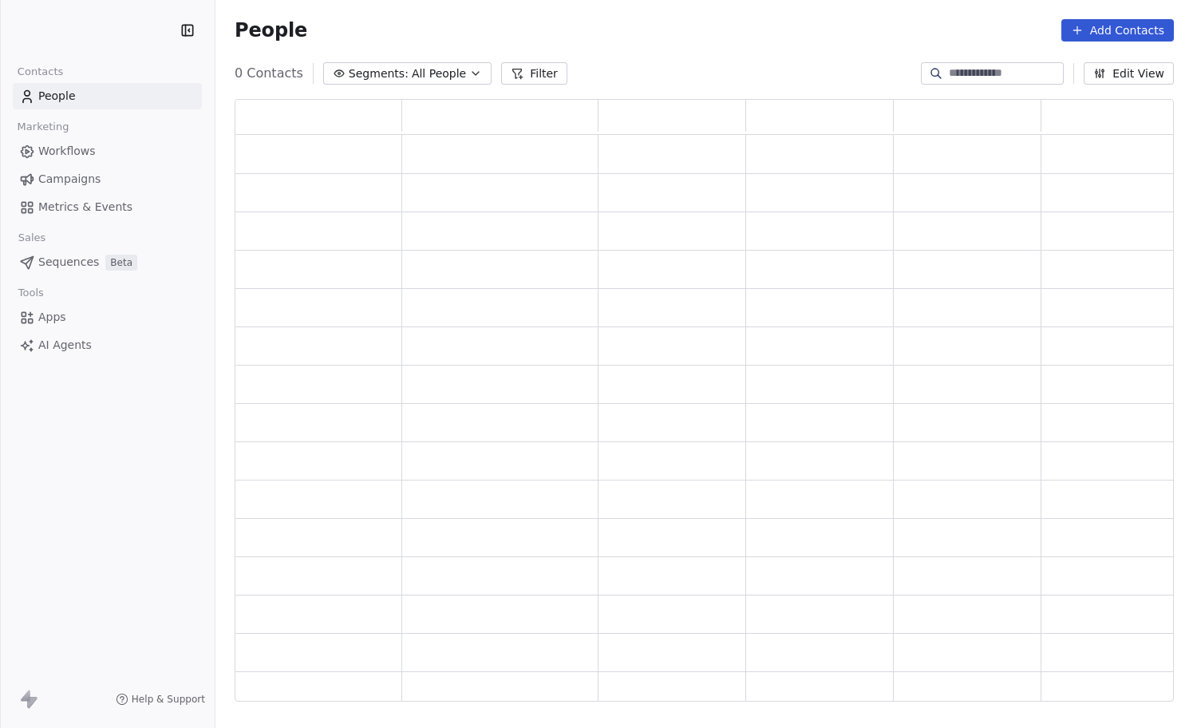  What do you see at coordinates (67, 151) in the screenshot?
I see `span: Workflows` at bounding box center [67, 151].